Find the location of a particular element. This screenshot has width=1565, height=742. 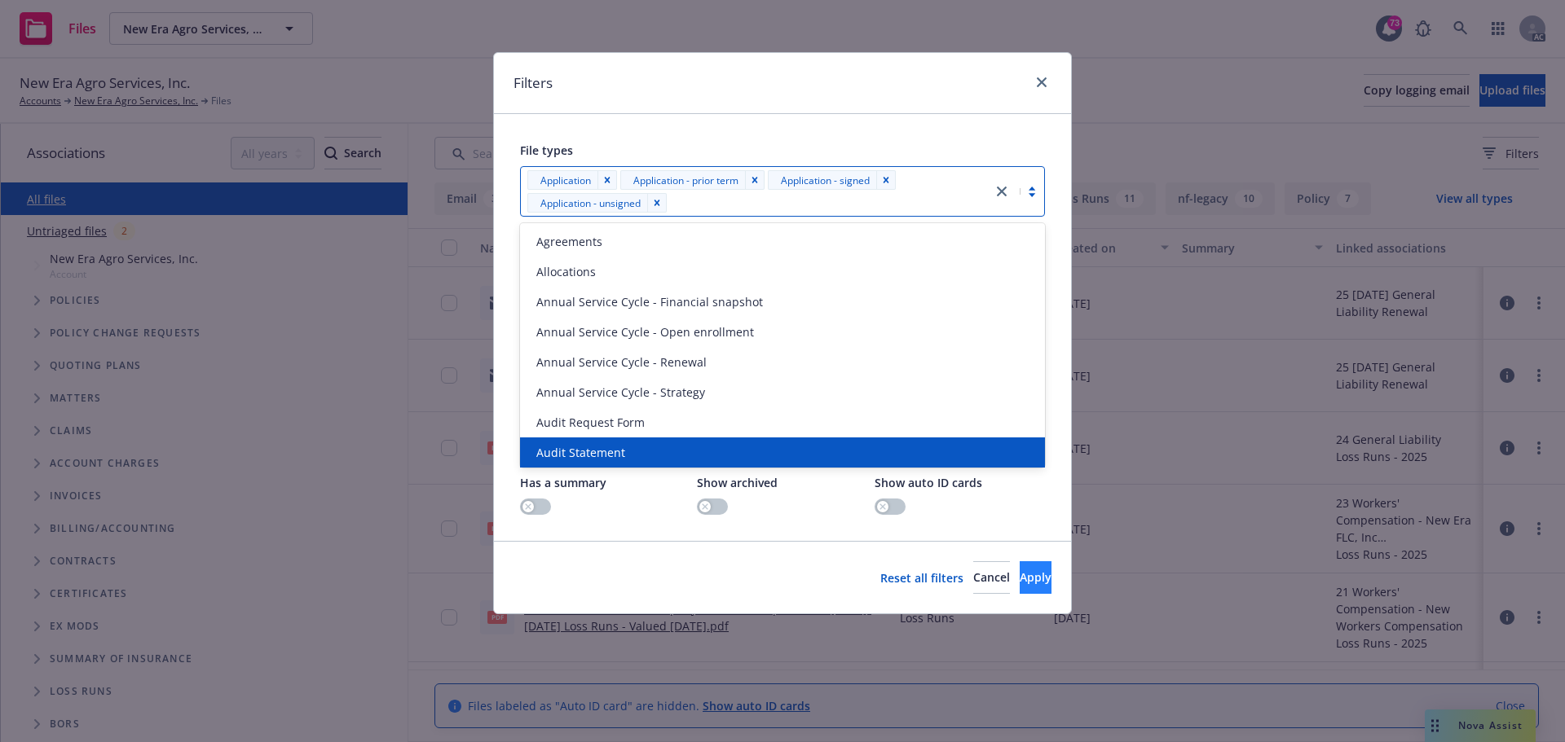

button: Apply is located at coordinates (1035, 578).